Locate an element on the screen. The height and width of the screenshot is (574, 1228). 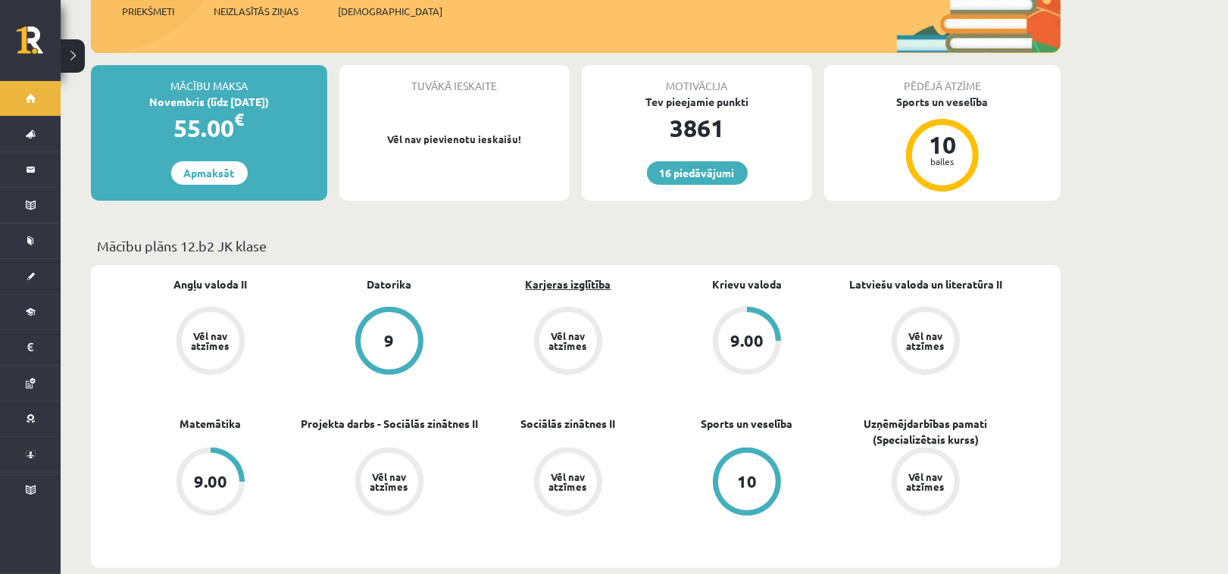
div: Pēdējā atzīme is located at coordinates (942, 80).